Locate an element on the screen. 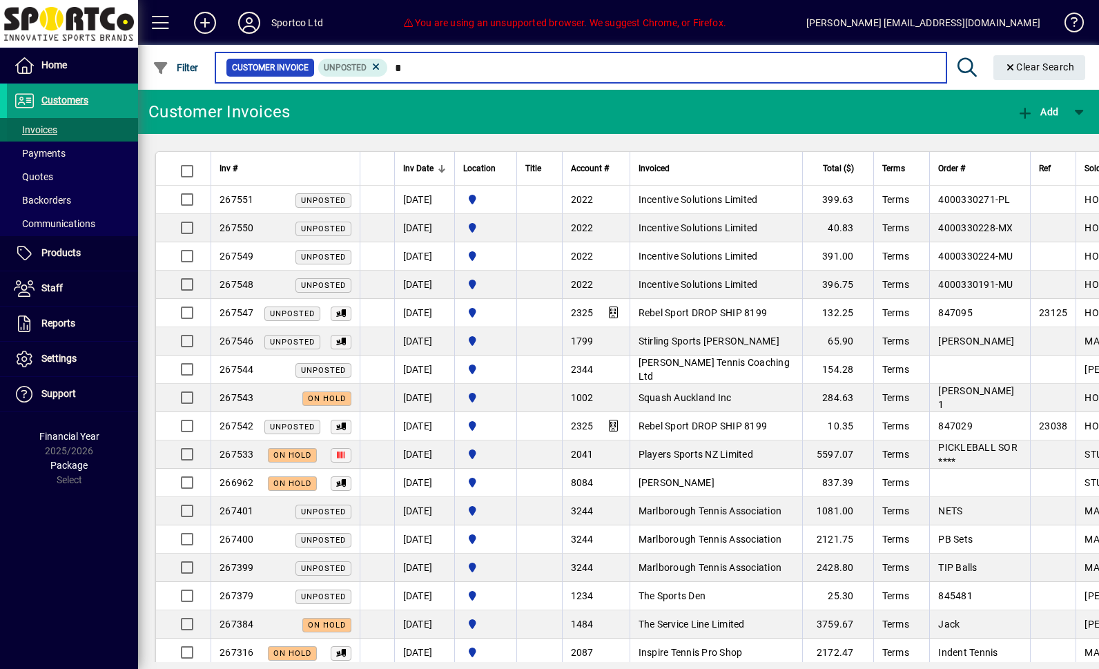  span: 2344 is located at coordinates (582, 369).